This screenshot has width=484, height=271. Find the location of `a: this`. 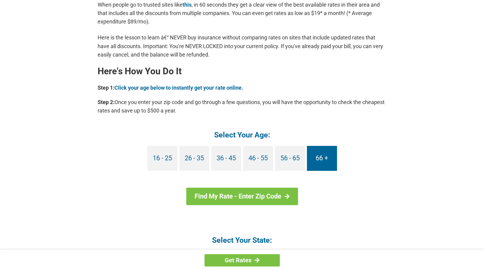

a: this is located at coordinates (187, 5).